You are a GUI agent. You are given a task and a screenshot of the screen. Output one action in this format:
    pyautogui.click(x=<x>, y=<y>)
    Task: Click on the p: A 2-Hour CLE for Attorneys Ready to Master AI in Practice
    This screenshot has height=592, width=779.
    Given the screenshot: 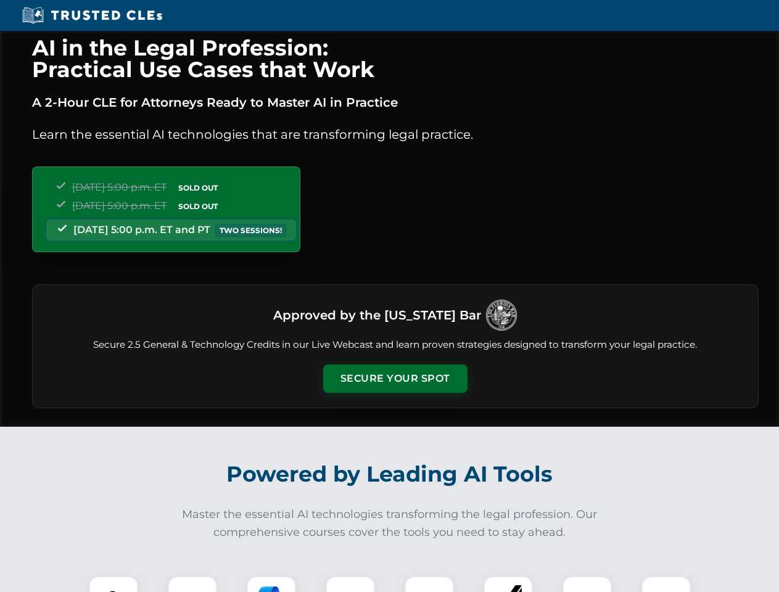 What is the action you would take?
    pyautogui.click(x=395, y=102)
    